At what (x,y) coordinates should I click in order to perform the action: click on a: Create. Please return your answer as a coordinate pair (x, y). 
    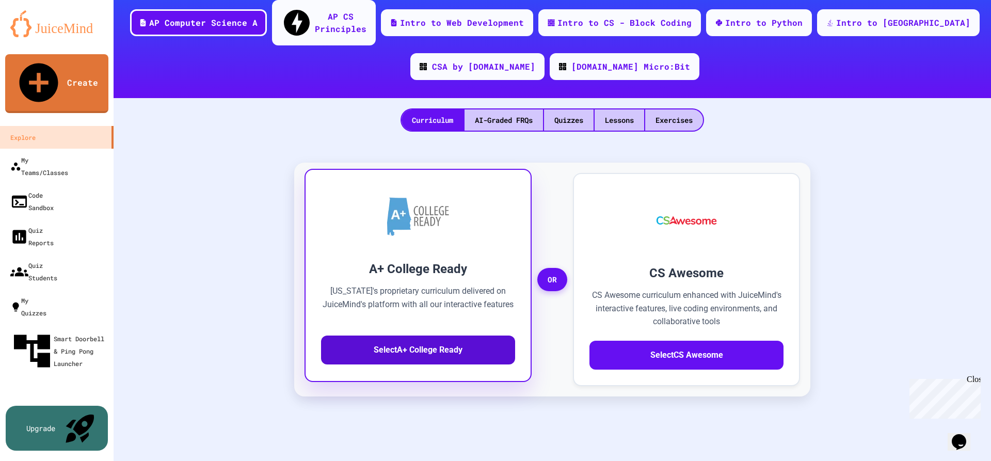
    Looking at the image, I should click on (57, 84).